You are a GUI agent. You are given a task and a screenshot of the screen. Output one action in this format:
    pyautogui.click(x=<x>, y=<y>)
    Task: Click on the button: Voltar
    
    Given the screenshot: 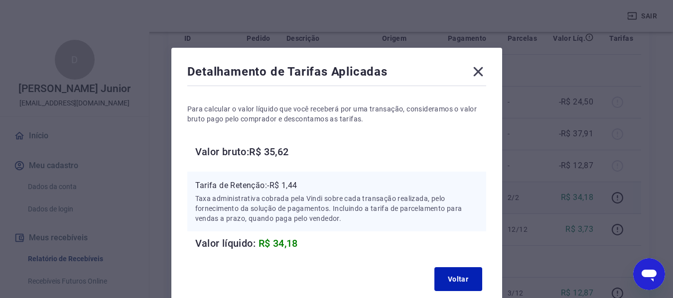 What is the action you would take?
    pyautogui.click(x=458, y=279)
    